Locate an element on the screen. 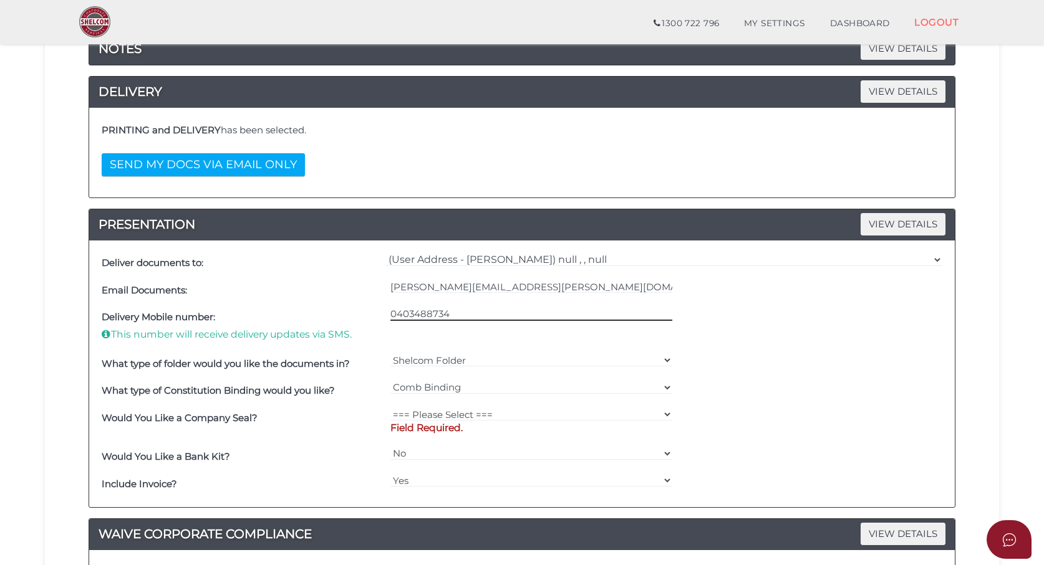  button: SEND MY DOCS VIA EMAIL ONLY is located at coordinates (203, 165).